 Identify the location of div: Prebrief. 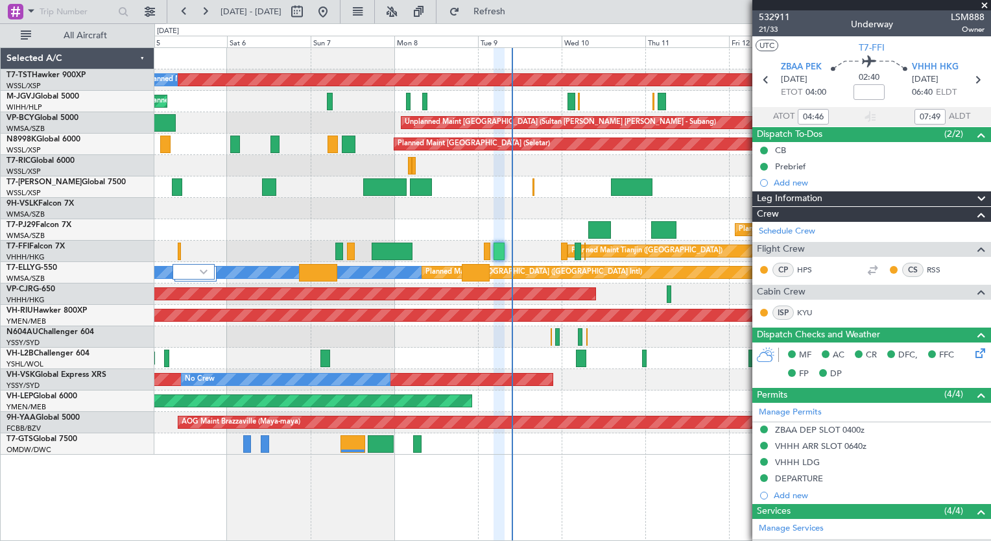
(790, 166).